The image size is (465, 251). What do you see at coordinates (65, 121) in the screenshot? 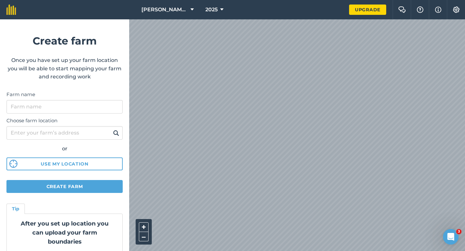
I see `label: Choose farm location` at bounding box center [65, 121].